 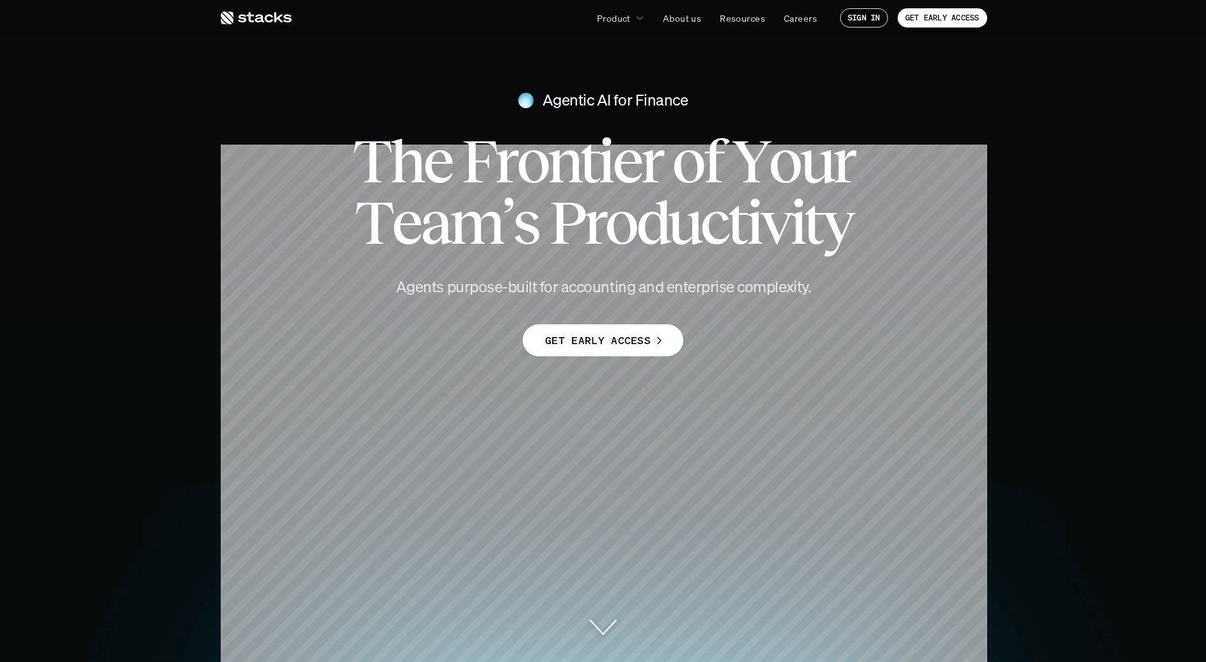 What do you see at coordinates (651, 223) in the screenshot?
I see `span: d` at bounding box center [651, 223].